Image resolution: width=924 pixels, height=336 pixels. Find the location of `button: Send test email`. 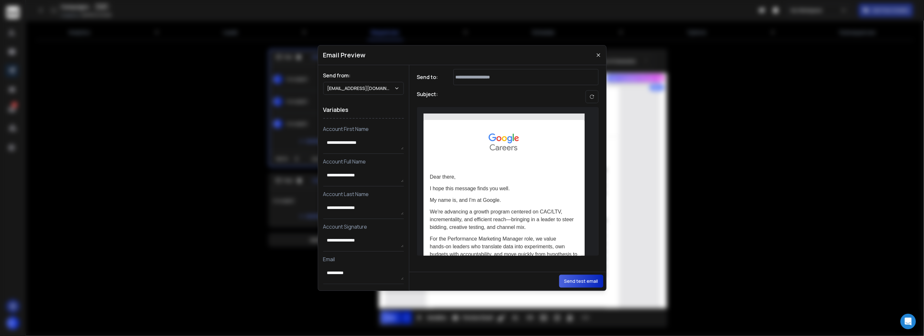

button: Send test email is located at coordinates (581, 281).